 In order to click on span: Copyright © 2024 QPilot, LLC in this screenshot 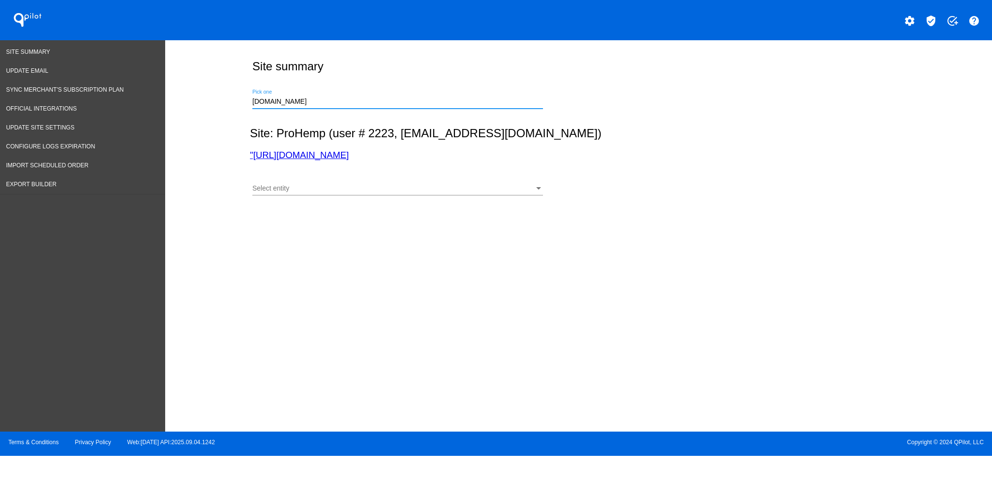, I will do `click(744, 442)`.